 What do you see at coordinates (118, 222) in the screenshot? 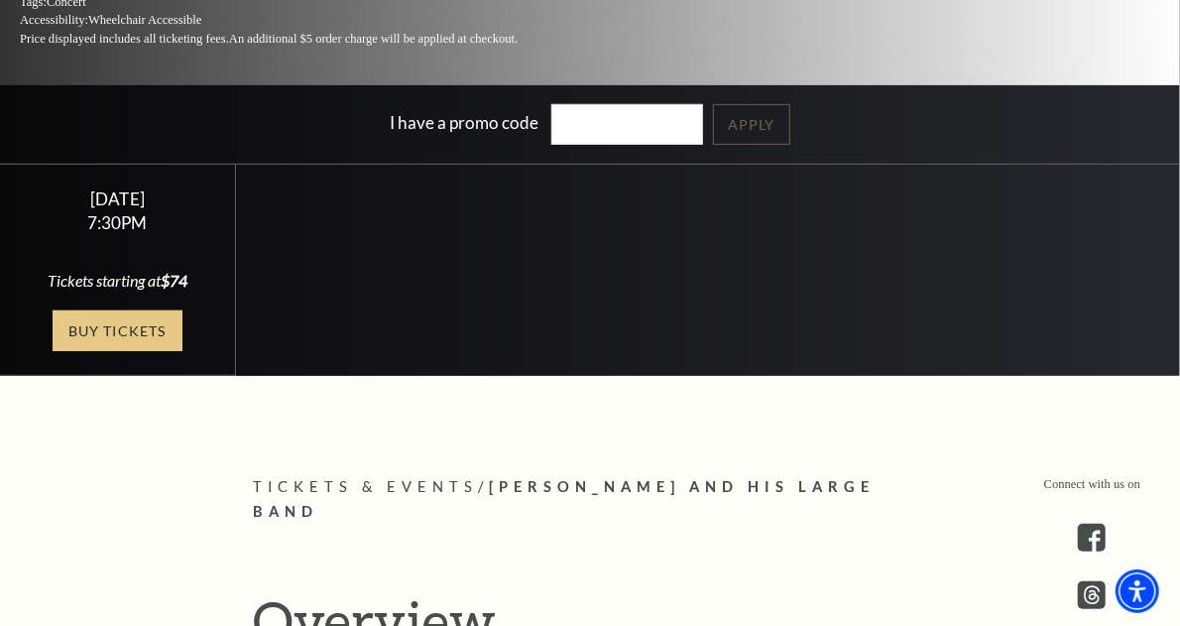
I see `div: 7:30PM` at bounding box center [118, 222].